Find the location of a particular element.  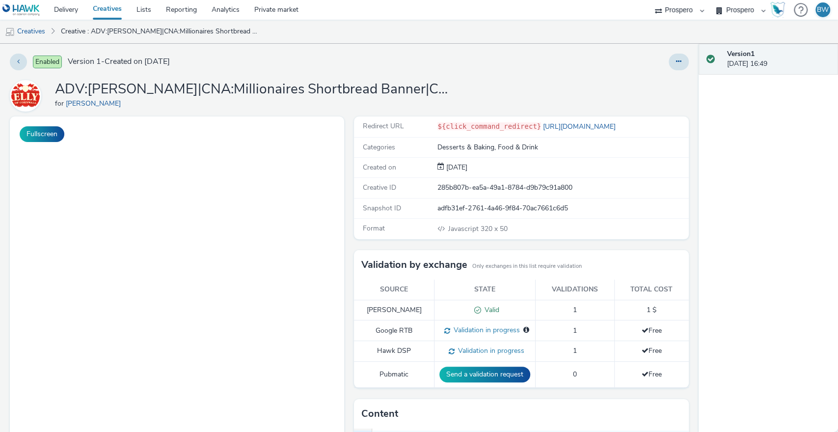

span: Created on is located at coordinates (380, 167).